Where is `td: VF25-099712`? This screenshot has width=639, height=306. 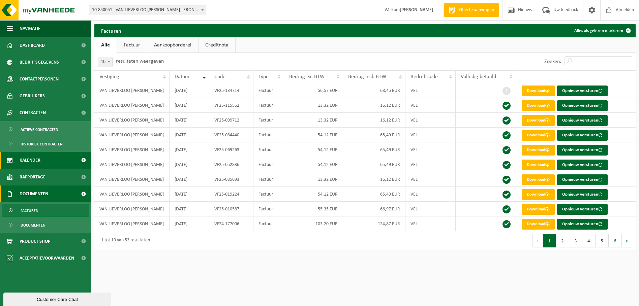
td: VF25-099712 is located at coordinates (231, 120).